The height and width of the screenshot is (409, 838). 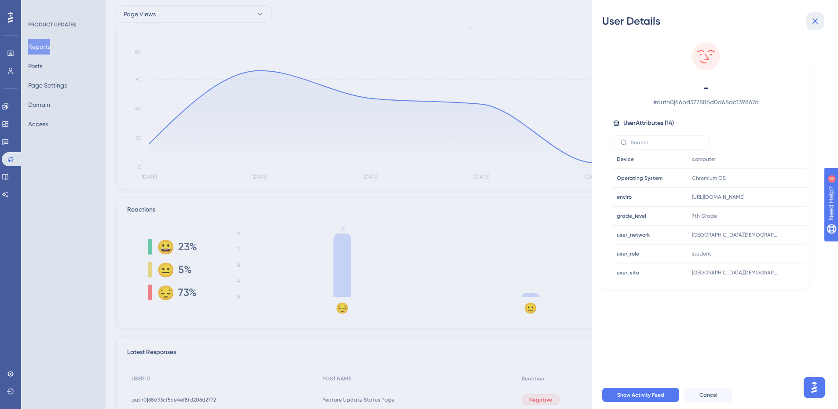 What do you see at coordinates (702, 254) in the screenshot?
I see `span: student` at bounding box center [702, 254].